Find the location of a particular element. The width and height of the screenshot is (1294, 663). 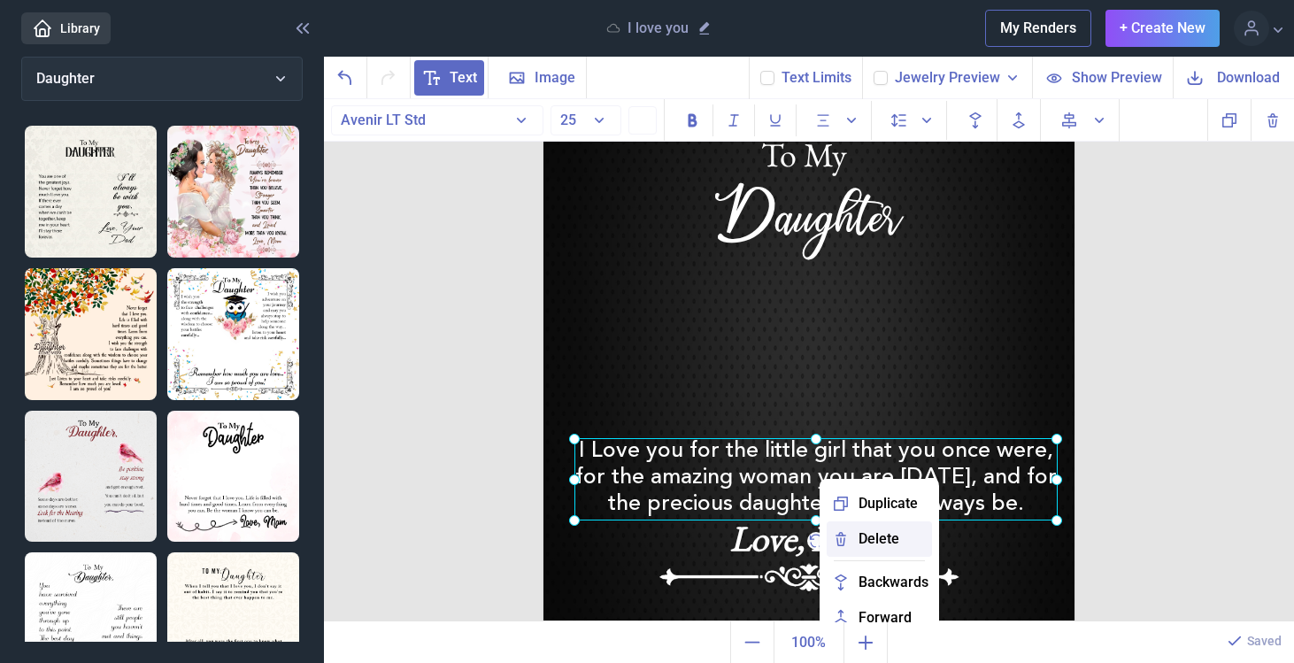

span: Forward is located at coordinates (885, 618).